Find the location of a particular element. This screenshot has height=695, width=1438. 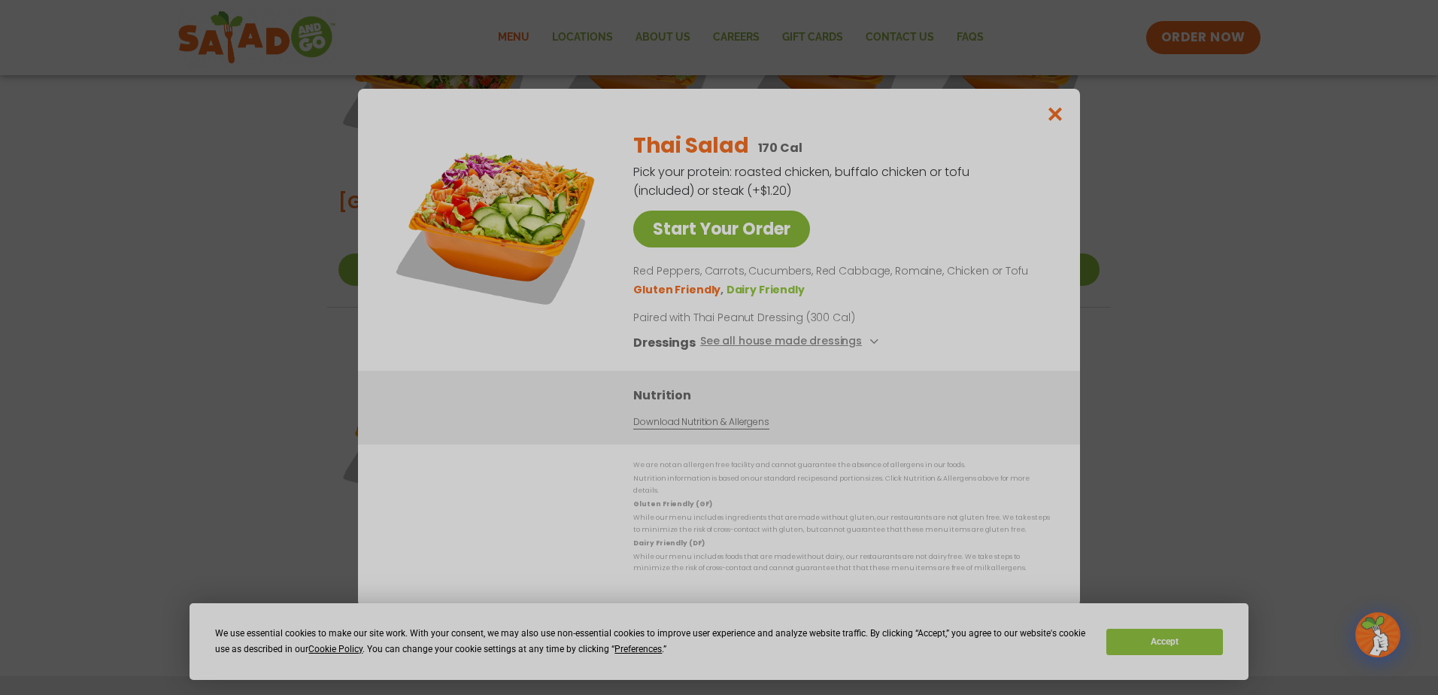

button: Close modal is located at coordinates (1055, 114).